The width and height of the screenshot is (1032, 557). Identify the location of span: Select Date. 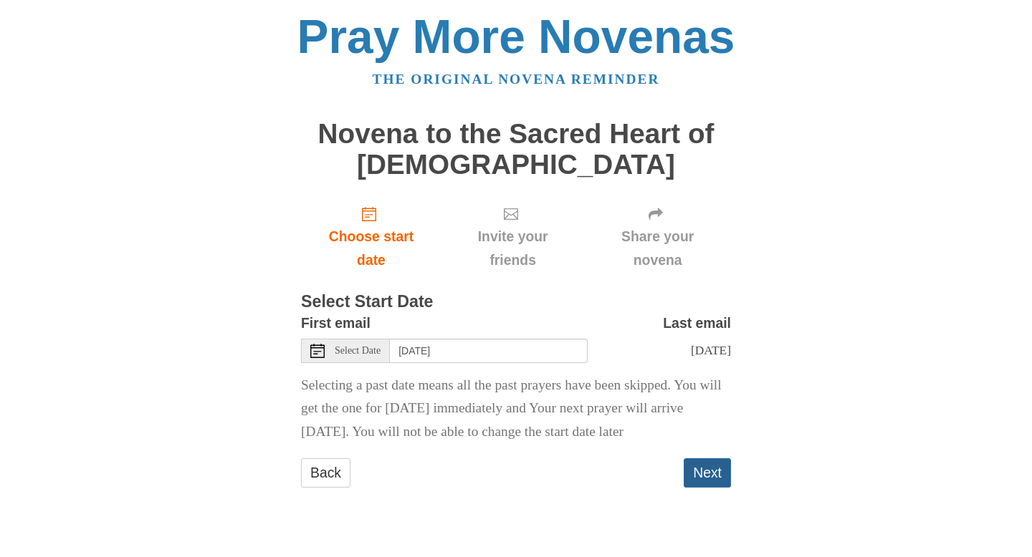
(358, 351).